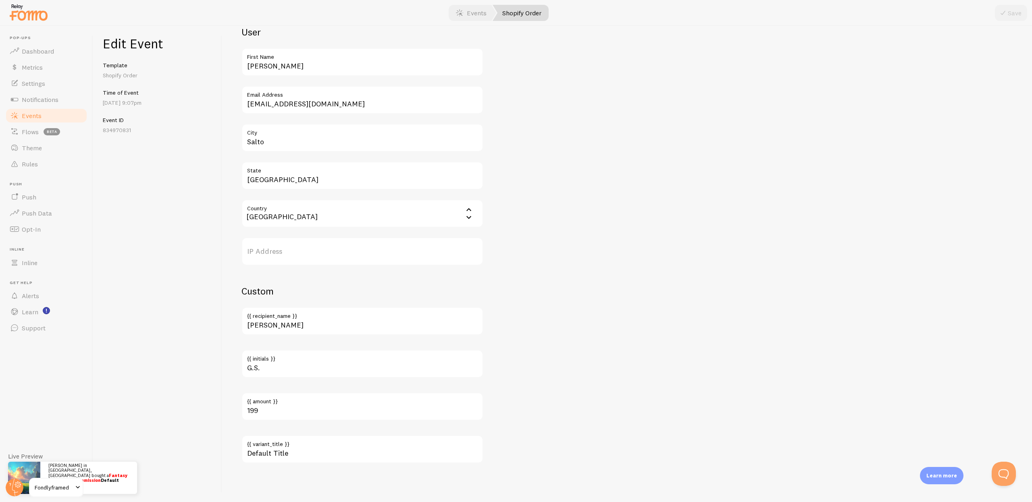  I want to click on svg: <p>Watch New Feature Tutorials!</p>, so click(46, 311).